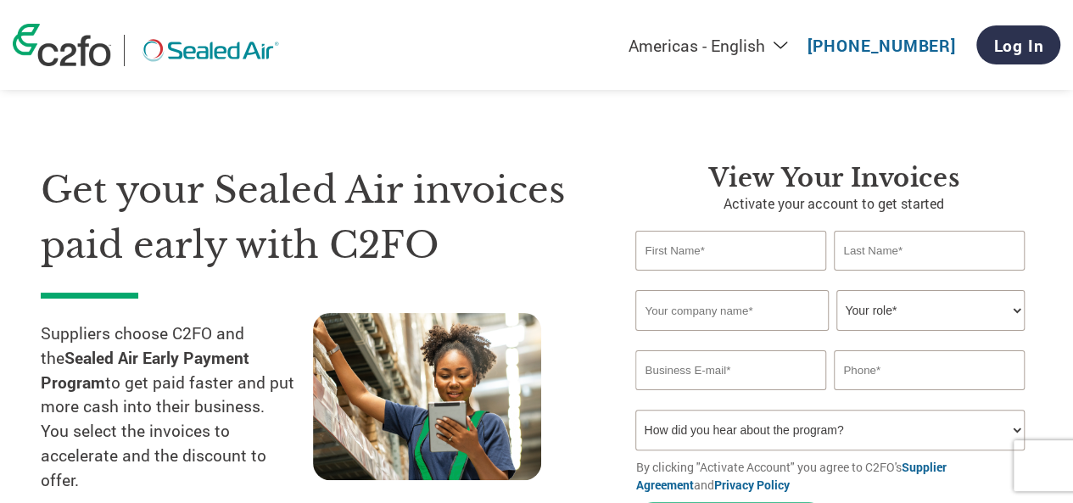 The image size is (1073, 503). What do you see at coordinates (176, 407) in the screenshot?
I see `p: Suppliers choose C2FO and the to get paid faster and put more cash into their business. You selec...` at bounding box center [176, 407].